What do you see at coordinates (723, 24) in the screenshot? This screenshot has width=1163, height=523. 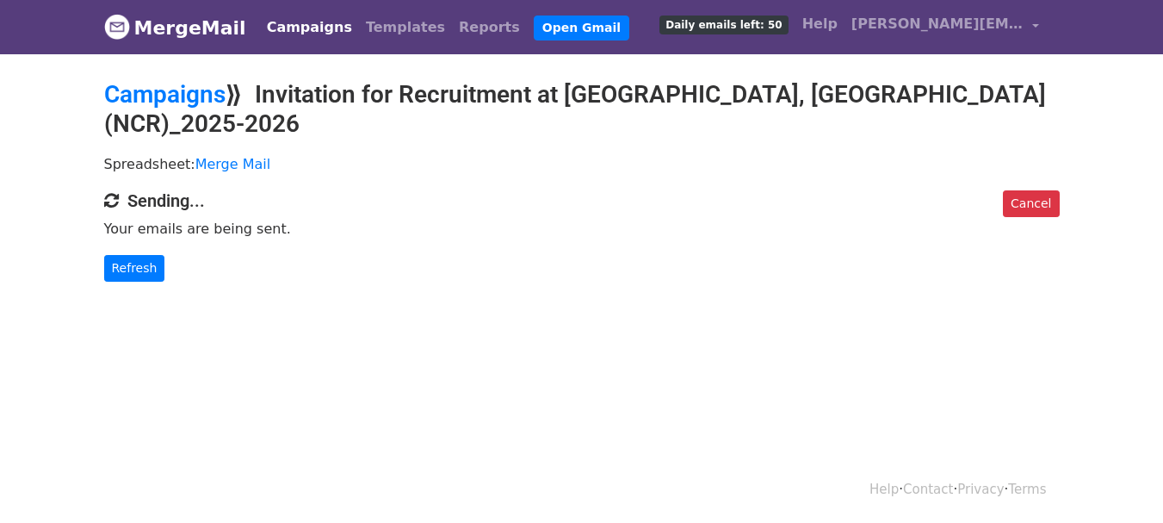 I see `a: Daily emails left: 50` at bounding box center [723, 24].